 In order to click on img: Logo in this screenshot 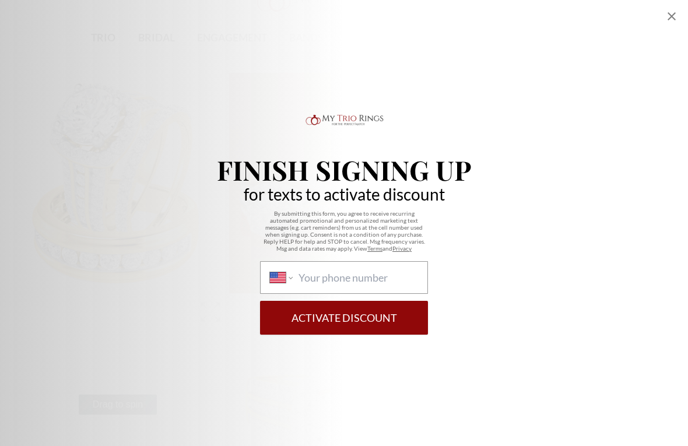, I will do `click(344, 120)`.